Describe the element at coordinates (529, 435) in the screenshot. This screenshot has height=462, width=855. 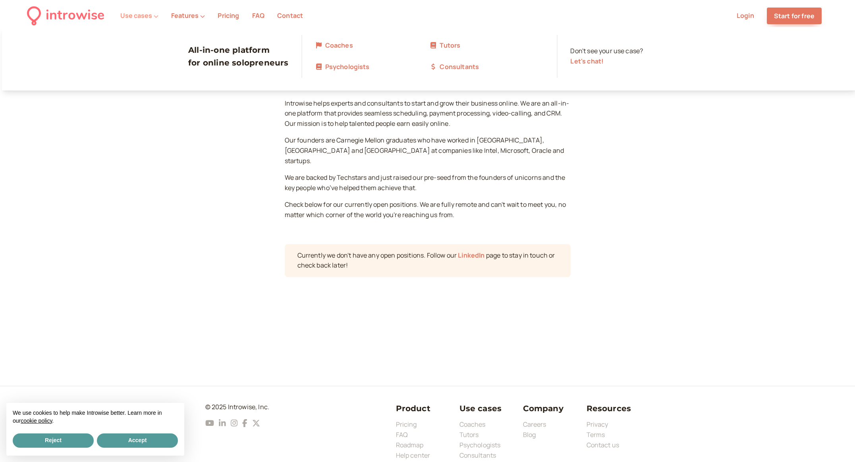
I see `a: Blog` at that location.